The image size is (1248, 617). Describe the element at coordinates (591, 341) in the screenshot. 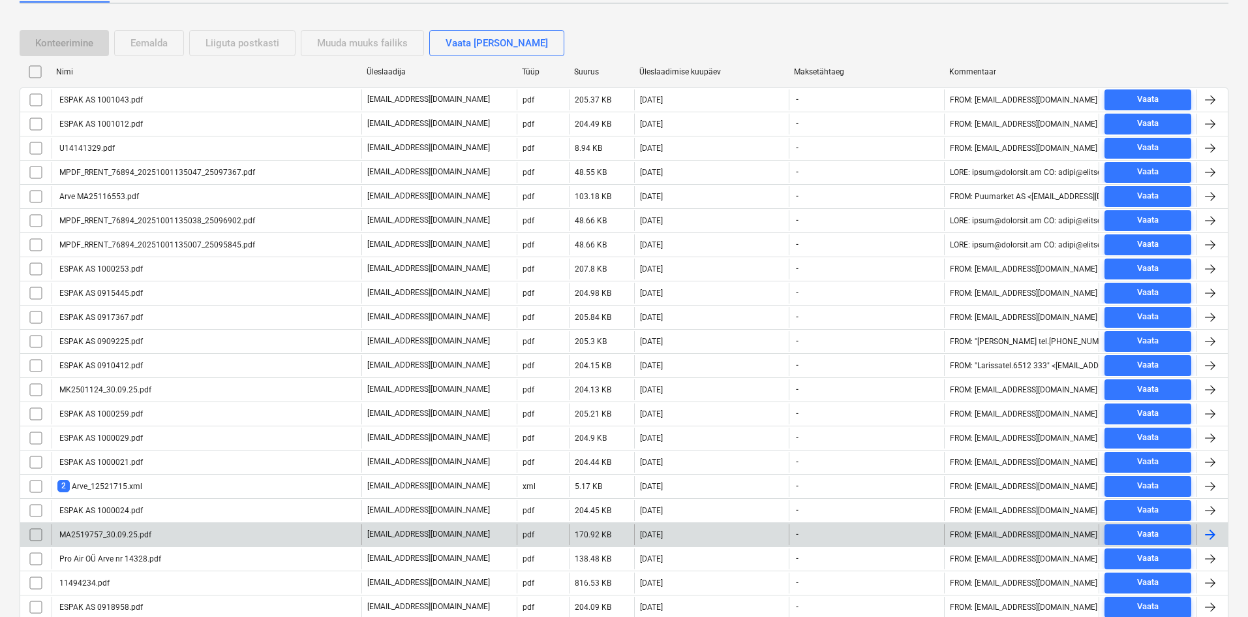

I see `div: 205.3 KB` at that location.